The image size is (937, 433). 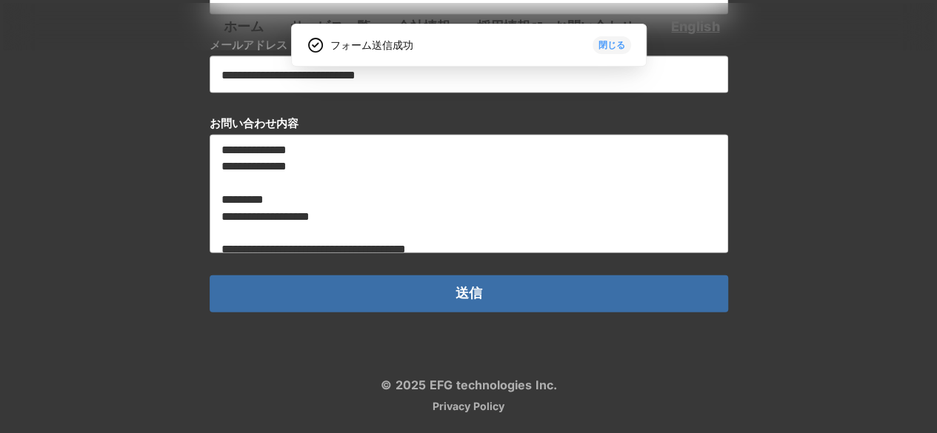 What do you see at coordinates (423, 26) in the screenshot?
I see `a: 会社情報` at bounding box center [423, 26].